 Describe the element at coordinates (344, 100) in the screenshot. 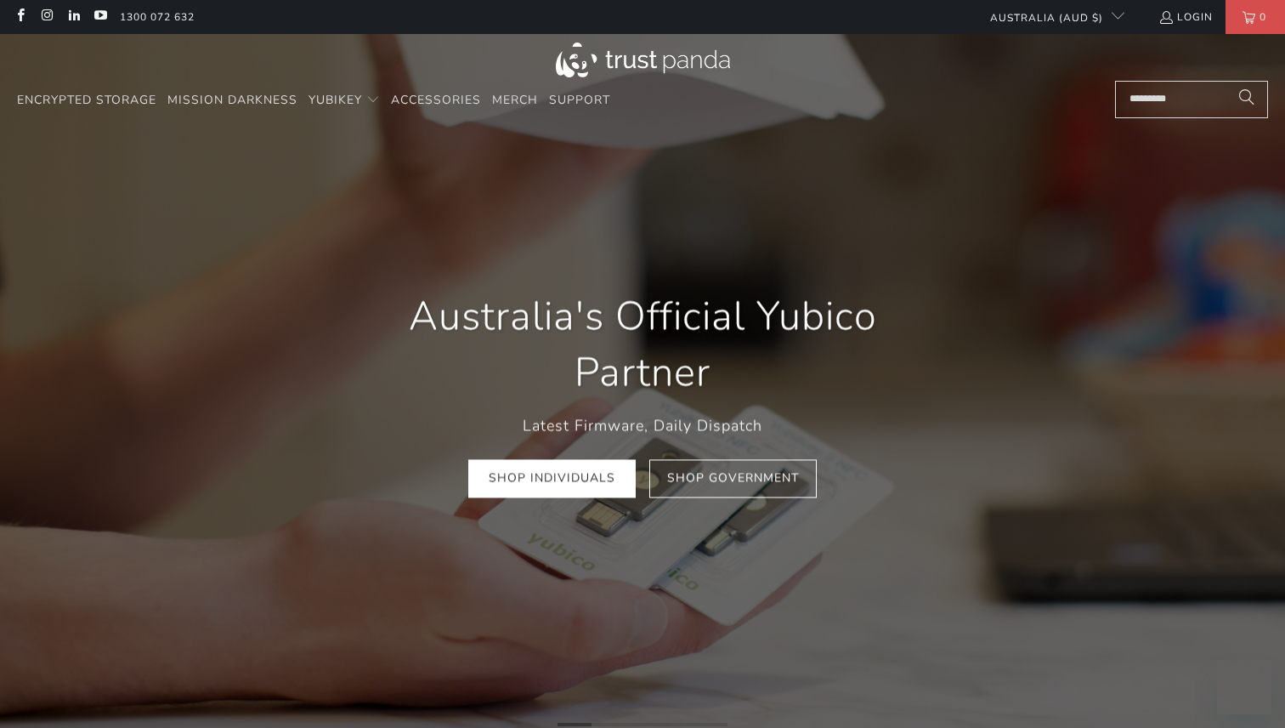

I see `summary: YubiKey` at that location.